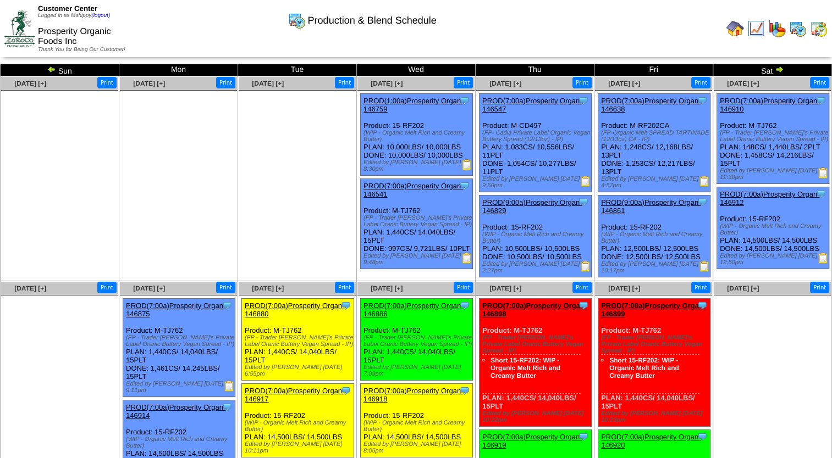 This screenshot has width=832, height=458. I want to click on img: calendarinout.gif, so click(818, 29).